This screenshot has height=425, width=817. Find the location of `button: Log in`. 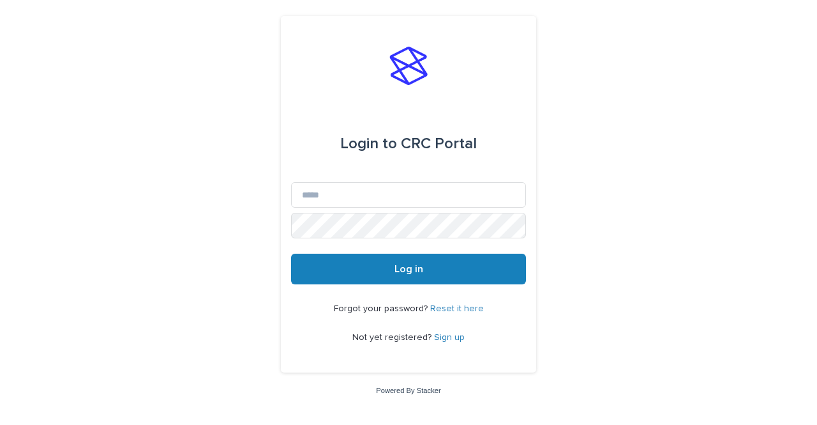

button: Log in is located at coordinates (409, 269).